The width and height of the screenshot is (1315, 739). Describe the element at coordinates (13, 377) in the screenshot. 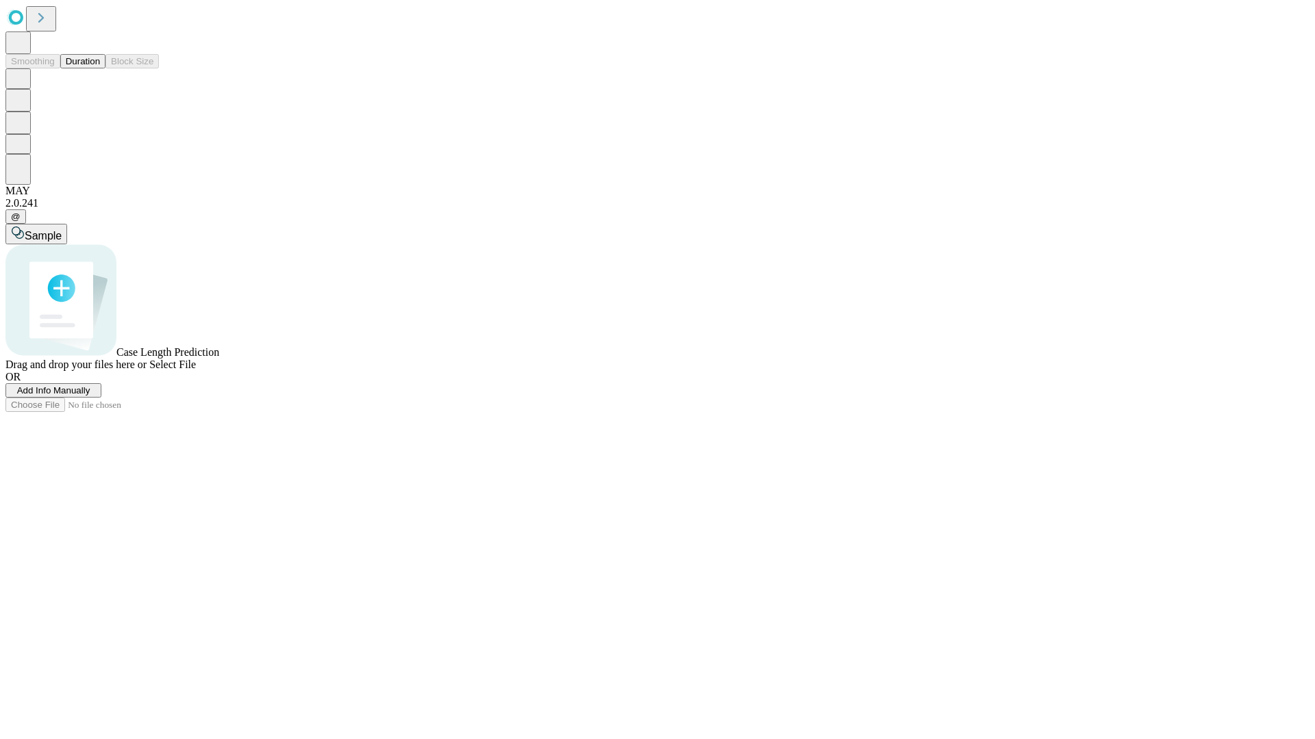

I see `span: OR` at that location.